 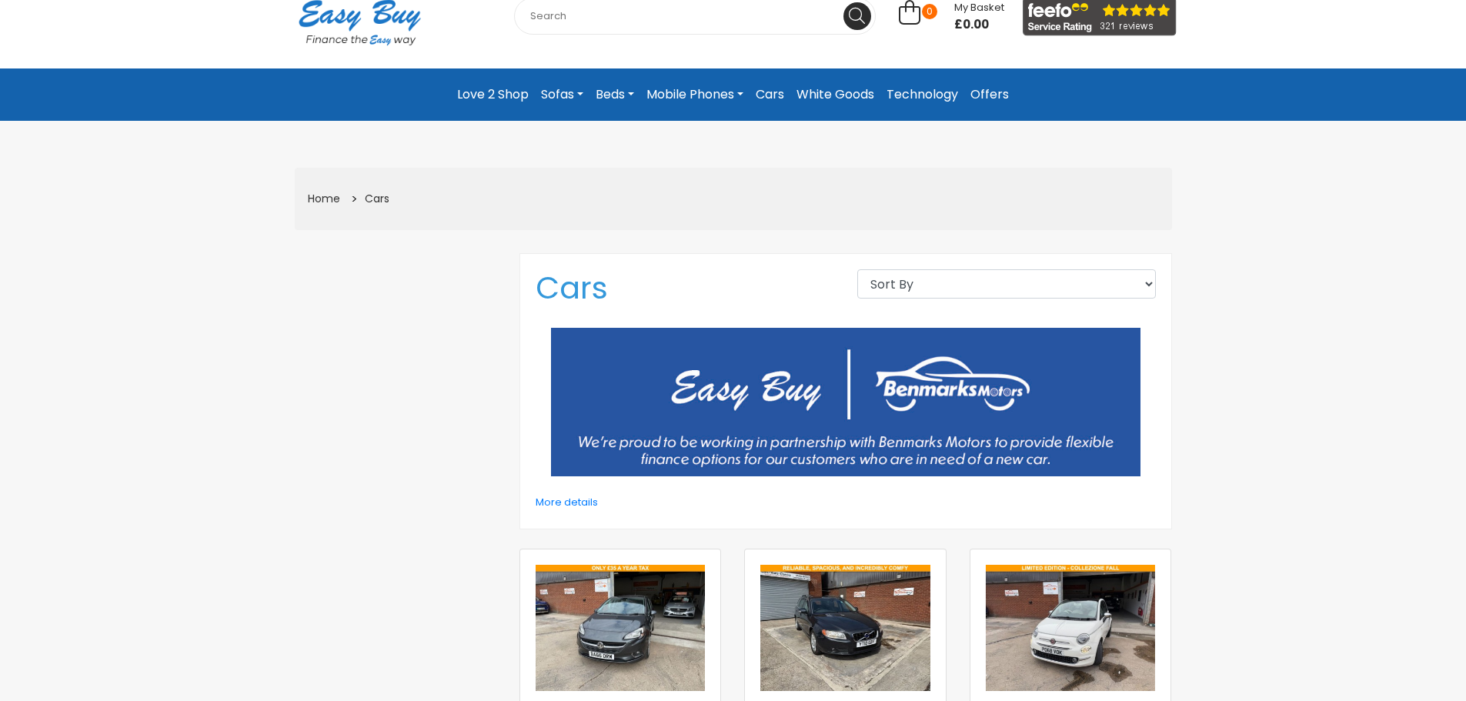 What do you see at coordinates (695, 95) in the screenshot?
I see `a: Mobile Phones` at bounding box center [695, 95].